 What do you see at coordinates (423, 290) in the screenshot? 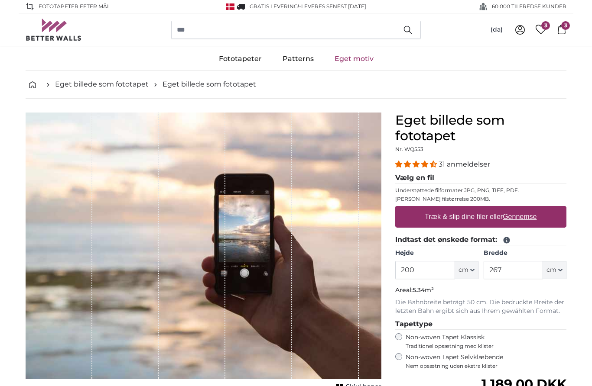
I see `span: 5.34m²` at bounding box center [423, 290].